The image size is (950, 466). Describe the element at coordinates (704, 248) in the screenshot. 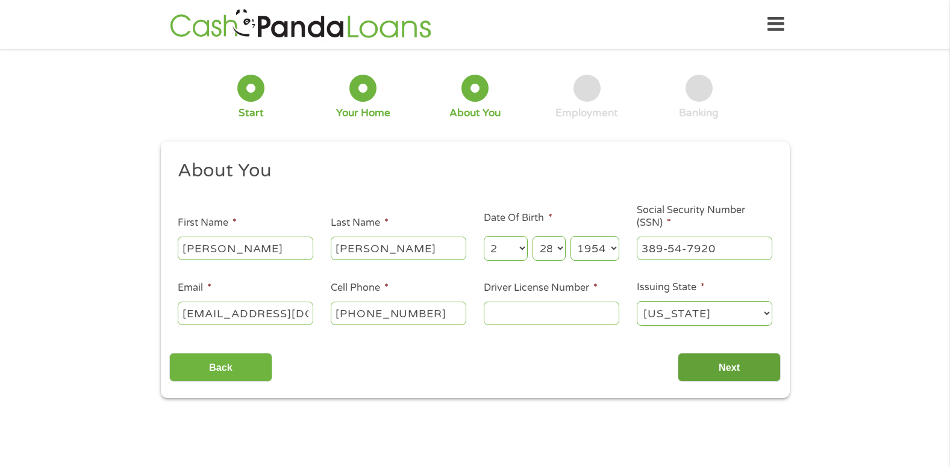

I see `input: 078-05-1120` at that location.